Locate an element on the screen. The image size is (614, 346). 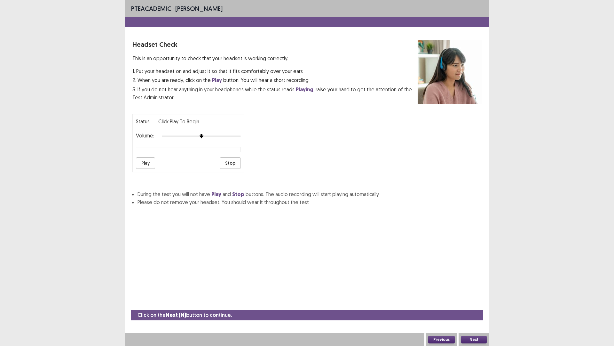
p: 3. If you do not hear anything in your headphones while the status reads , raise your hand to get... is located at coordinates (275, 93).